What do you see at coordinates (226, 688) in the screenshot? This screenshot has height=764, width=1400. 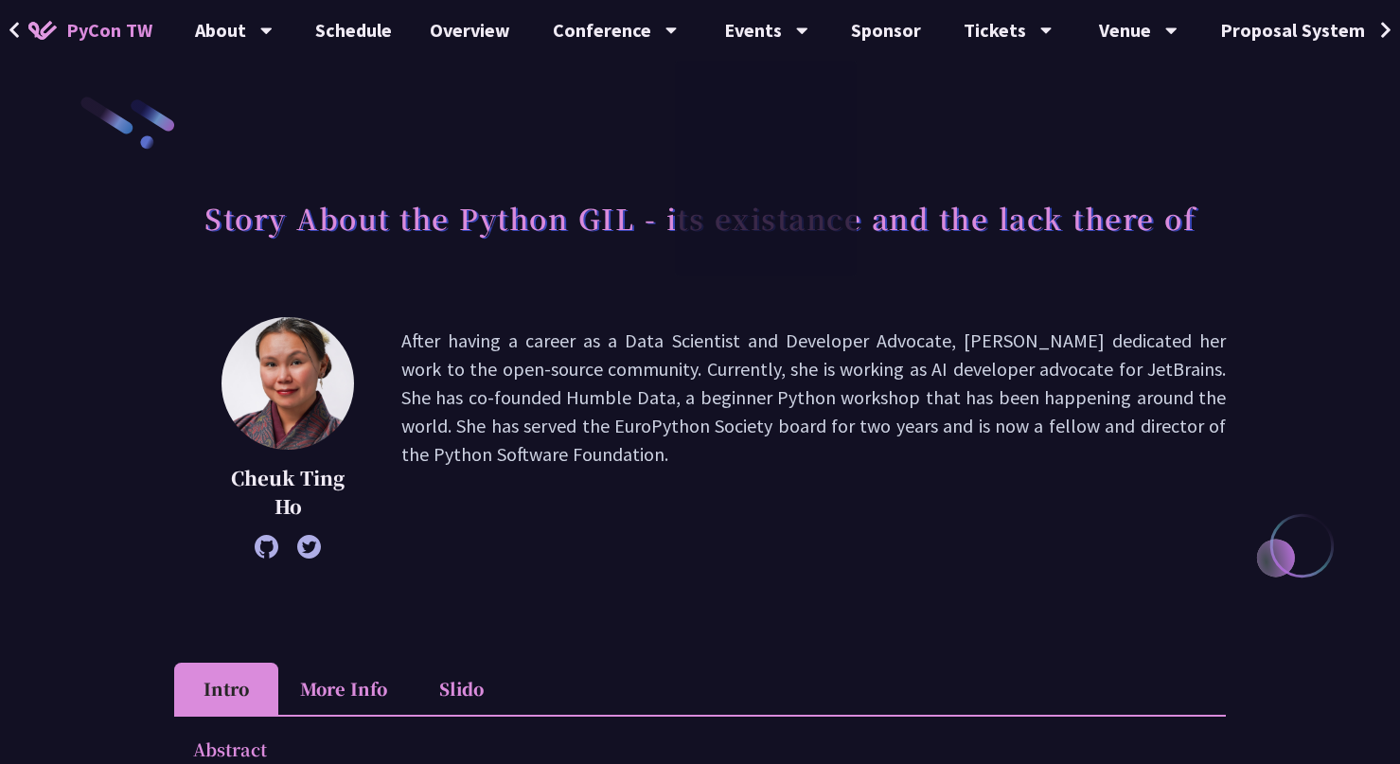 I see `li: Intro` at bounding box center [226, 688].